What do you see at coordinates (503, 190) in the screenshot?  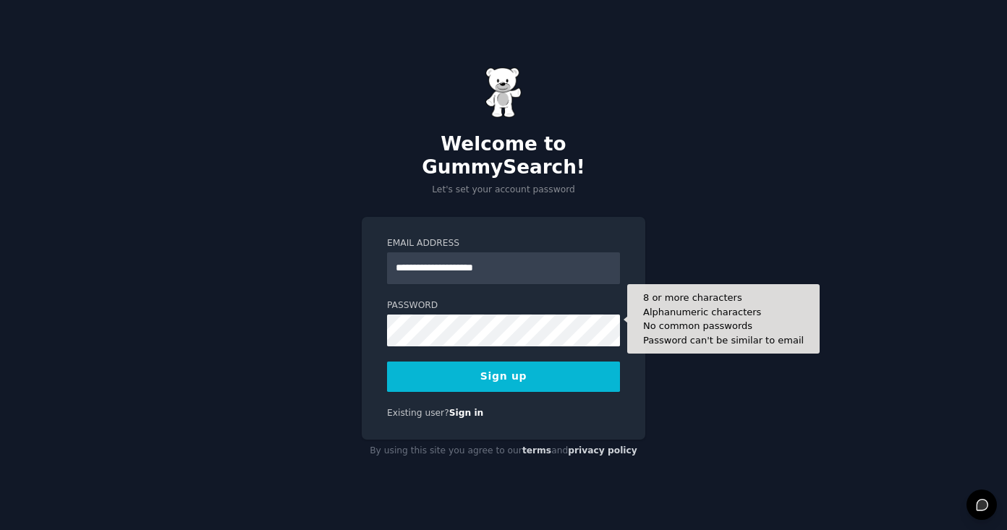 I see `p: Let's set your account password` at bounding box center [503, 190].